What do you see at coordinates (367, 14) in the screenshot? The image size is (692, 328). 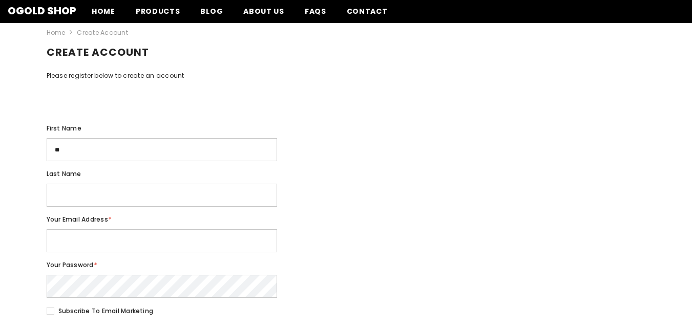 I see `a: Contact` at bounding box center [367, 14].